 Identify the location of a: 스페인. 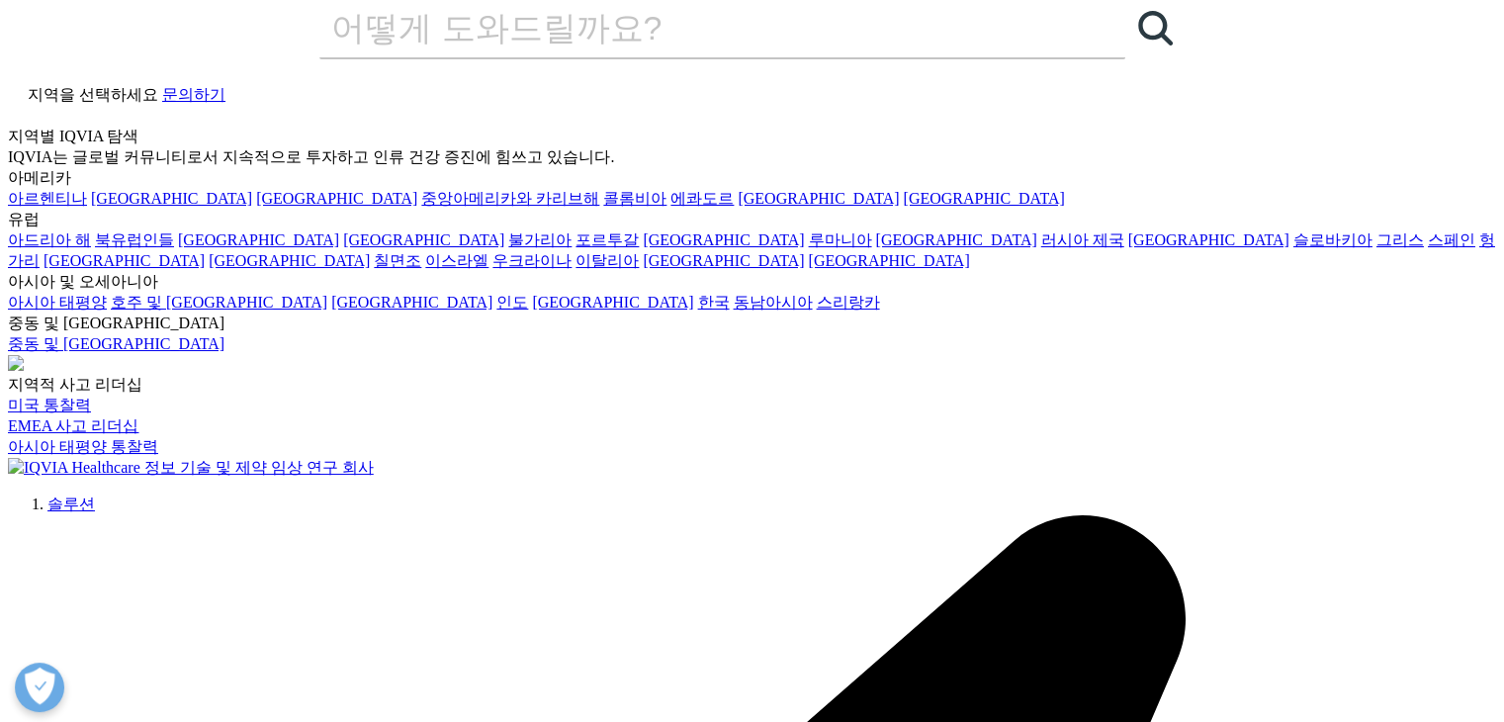
(1451, 239).